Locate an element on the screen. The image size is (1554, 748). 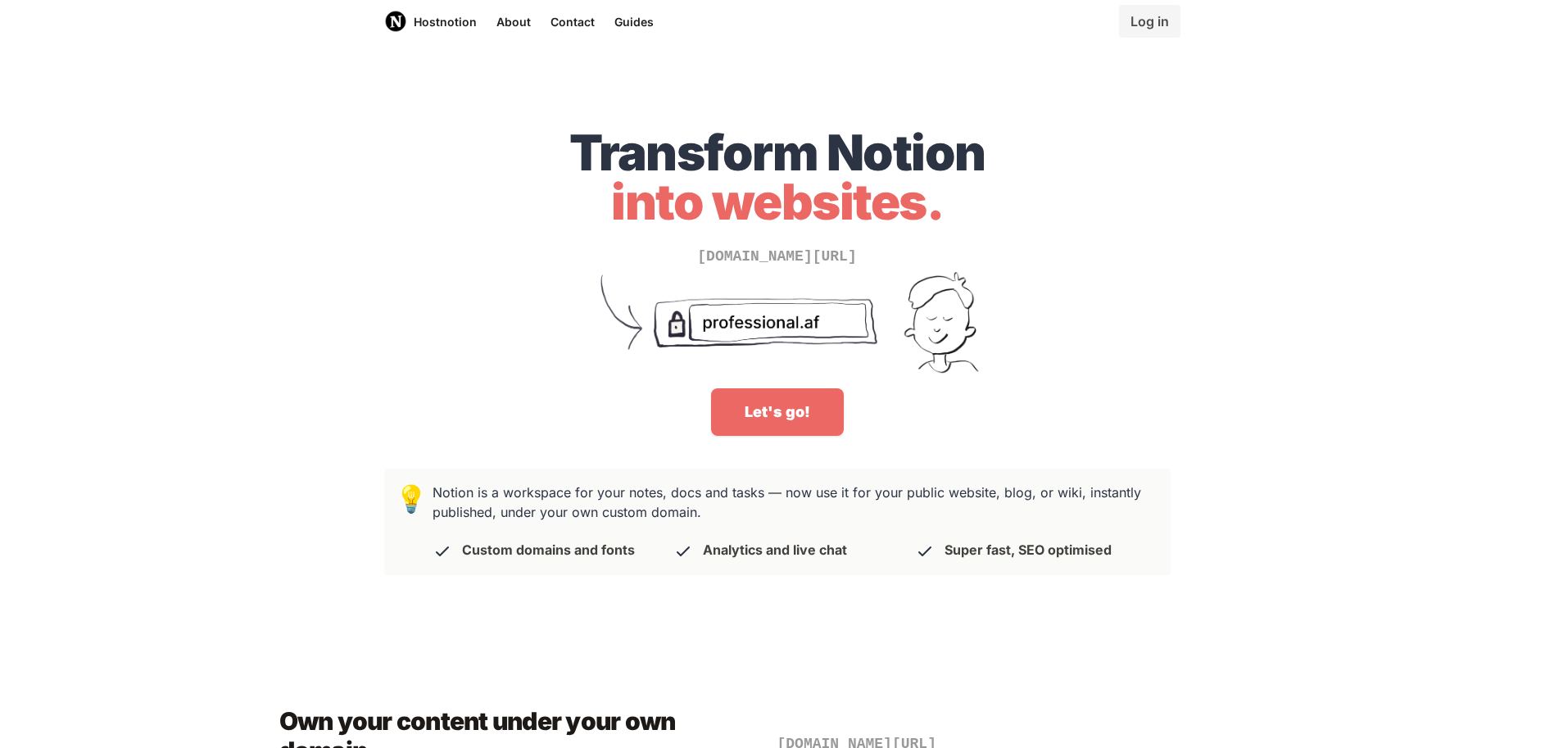
p: Super fast, SEO optimised is located at coordinates (1028, 550).